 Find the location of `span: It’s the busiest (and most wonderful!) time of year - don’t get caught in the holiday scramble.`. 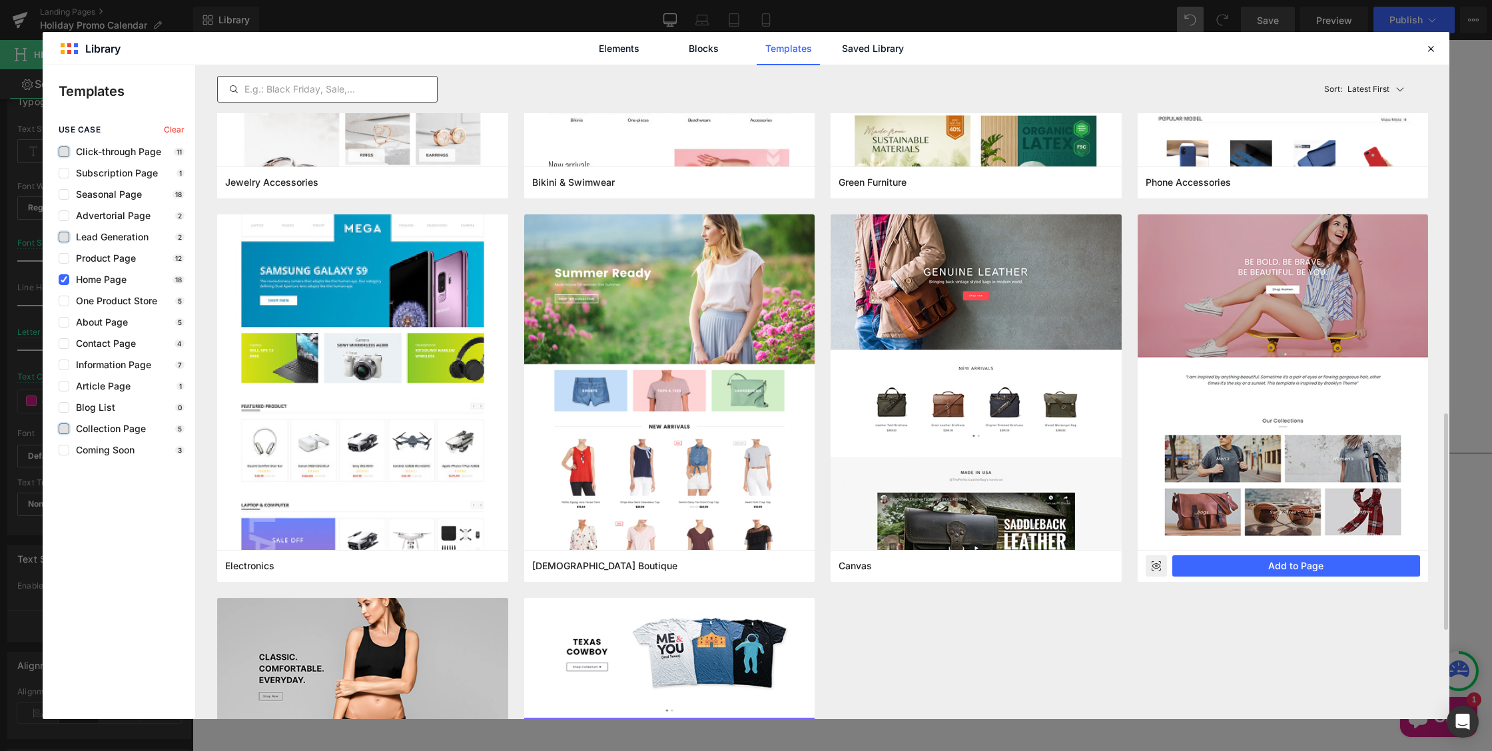

span: It’s the busiest (and most wonderful!) time of year - don’t get caught in the holiday scramble. is located at coordinates (849, 64).